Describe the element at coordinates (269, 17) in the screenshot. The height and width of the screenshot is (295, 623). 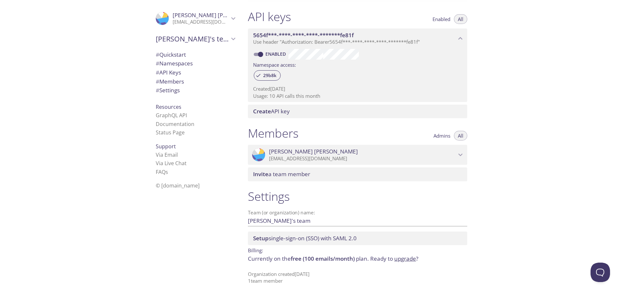
I see `h1: API keys` at that location.